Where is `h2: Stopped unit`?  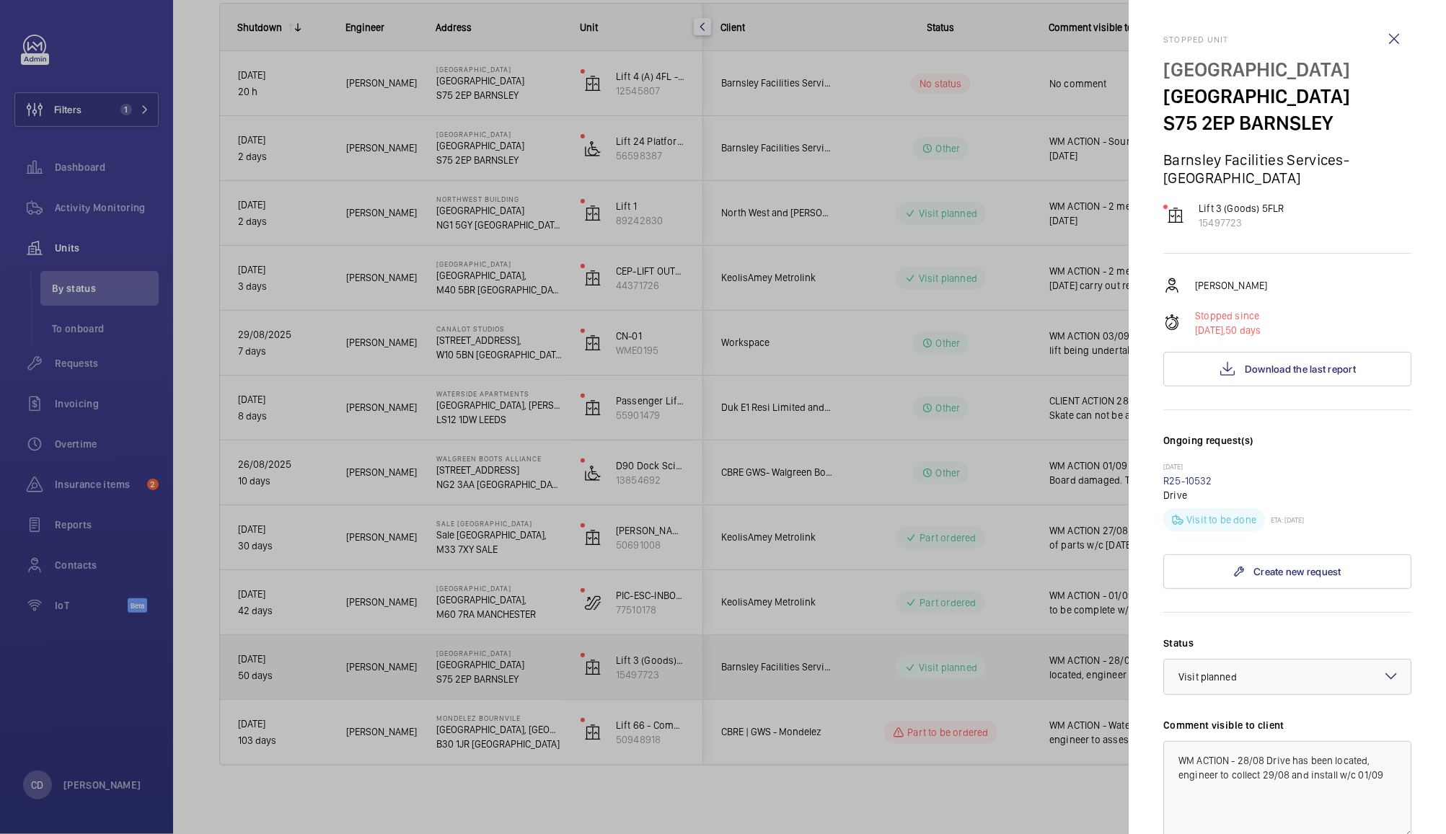 h2: Stopped unit is located at coordinates (1287, 40).